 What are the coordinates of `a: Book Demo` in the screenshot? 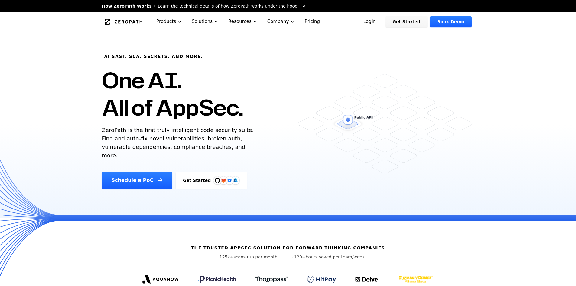 It's located at (450, 22).